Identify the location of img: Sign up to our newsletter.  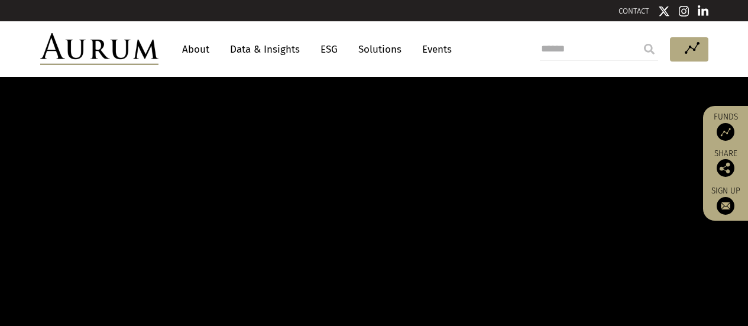
(725, 206).